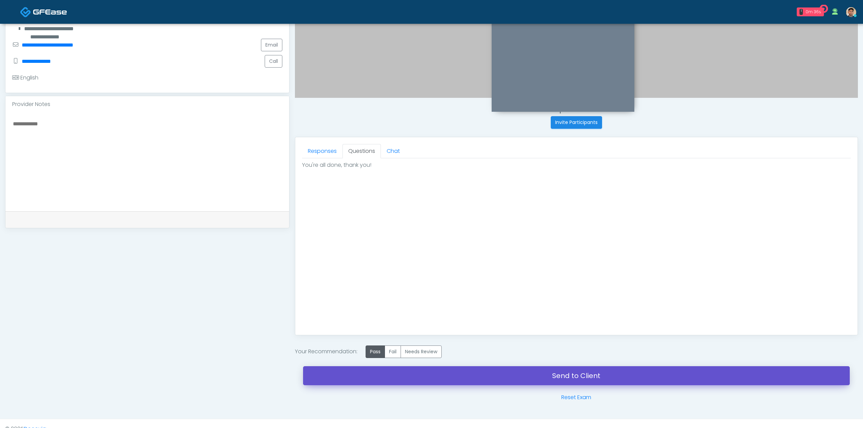 This screenshot has height=428, width=863. Describe the element at coordinates (393, 352) in the screenshot. I see `label: Fail` at that location.